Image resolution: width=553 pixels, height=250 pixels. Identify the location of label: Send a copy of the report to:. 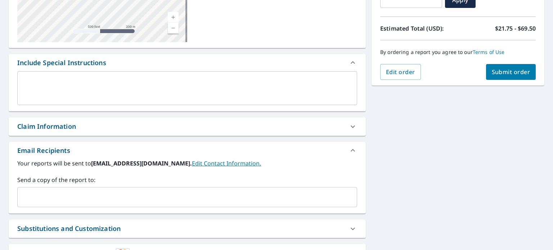
(187, 180).